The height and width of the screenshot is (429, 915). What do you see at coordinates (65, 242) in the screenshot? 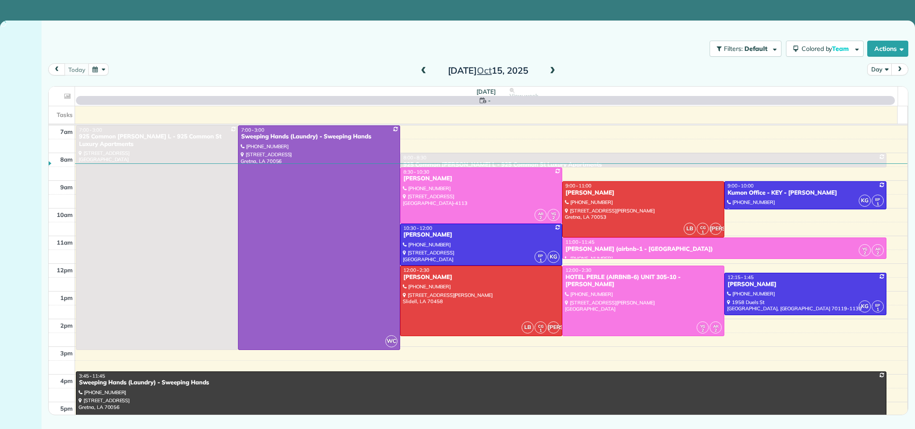
I see `span: 11am` at bounding box center [65, 242].